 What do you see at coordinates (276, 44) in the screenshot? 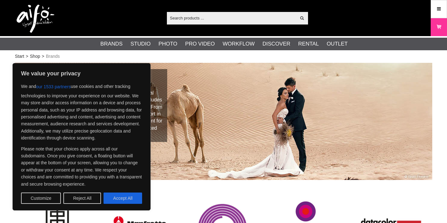
I see `a: Discover` at bounding box center [276, 44].